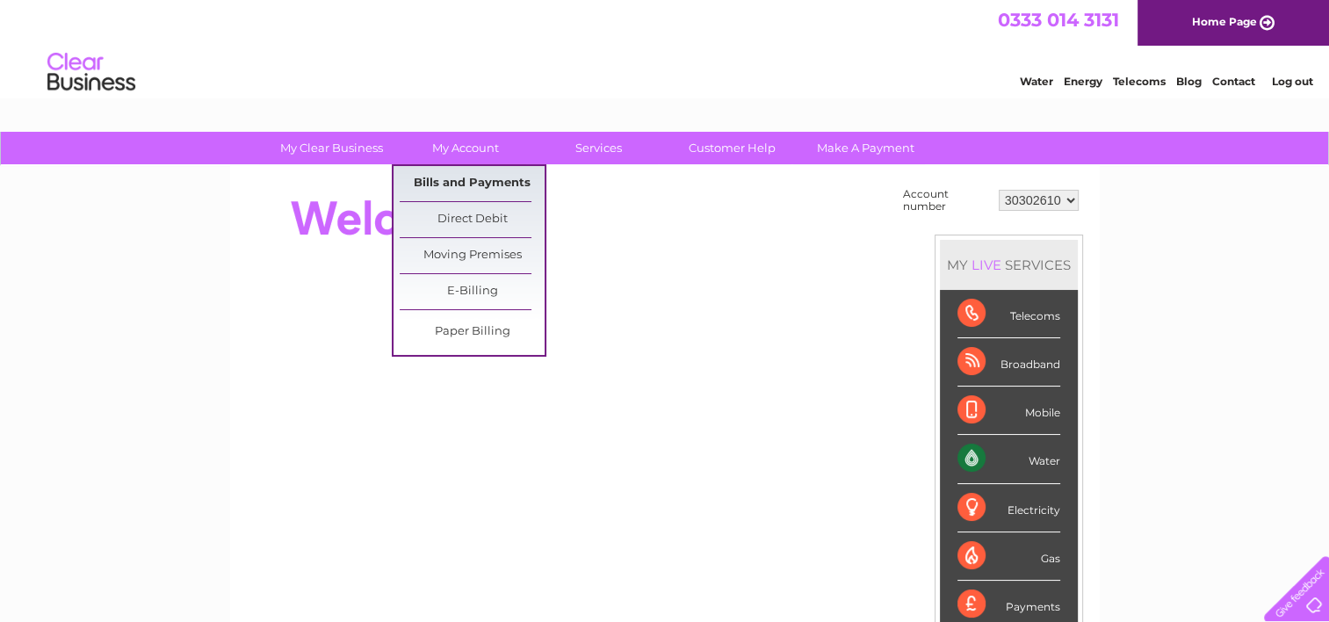 This screenshot has height=622, width=1329. What do you see at coordinates (1291, 81) in the screenshot?
I see `a: Log out` at bounding box center [1291, 81].